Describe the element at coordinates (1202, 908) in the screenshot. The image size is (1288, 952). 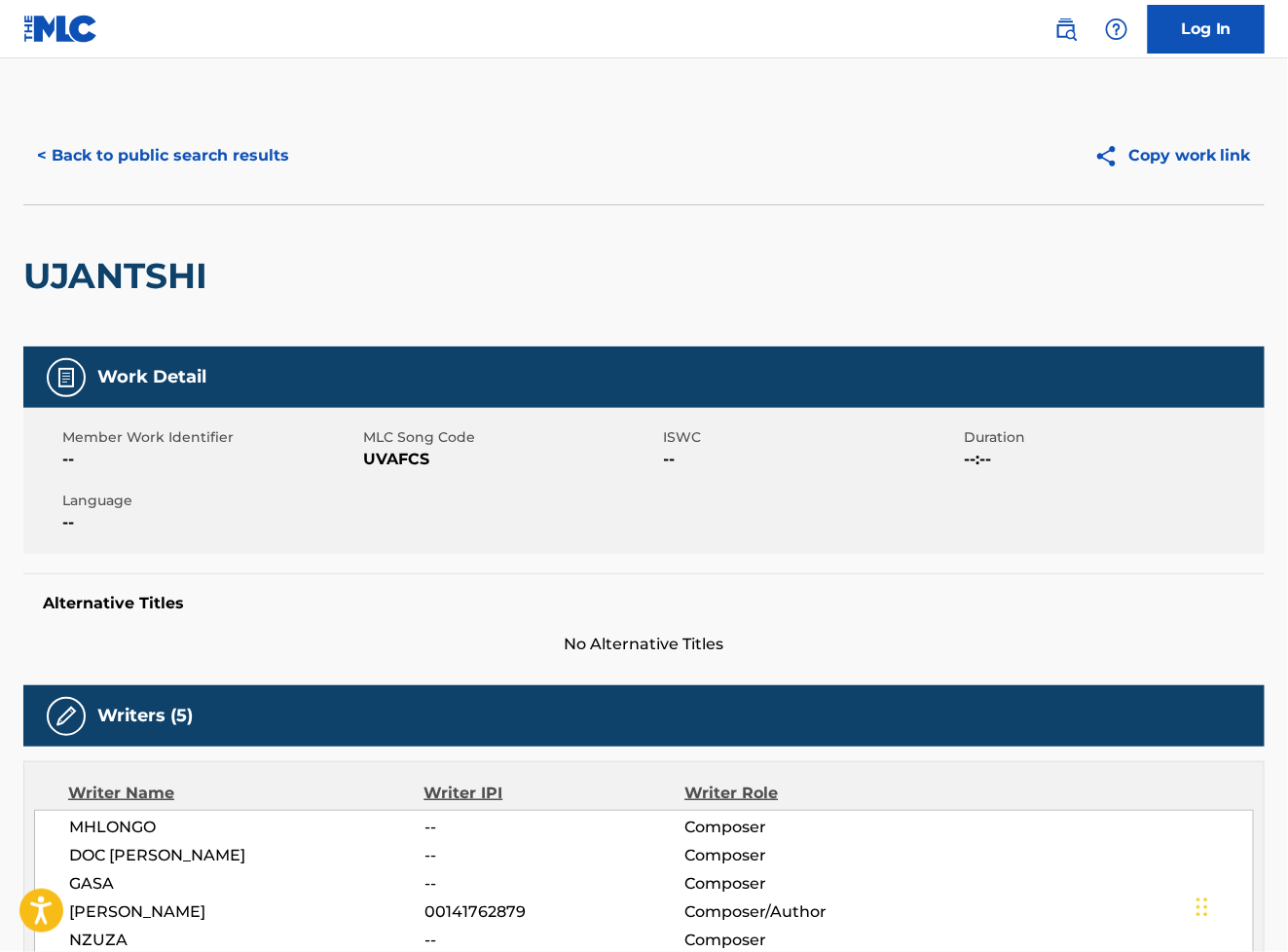
I see `div: Drag` at that location.